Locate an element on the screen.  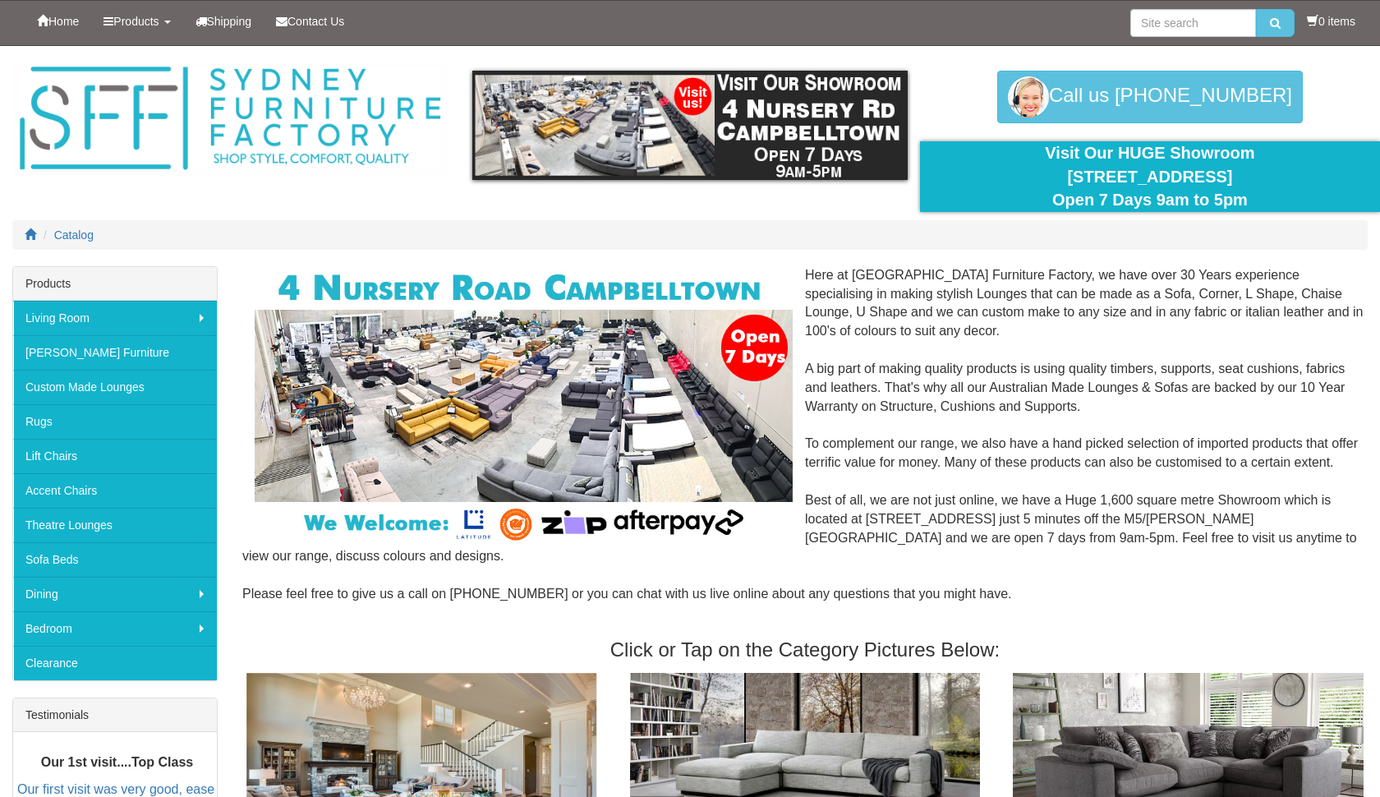
img: showroom.gif is located at coordinates (690, 125).